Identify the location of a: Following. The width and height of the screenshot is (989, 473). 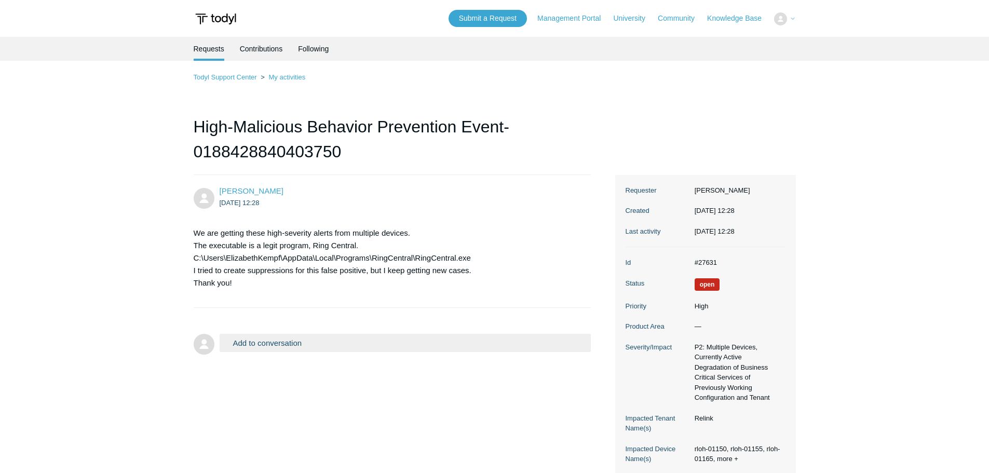
(313, 49).